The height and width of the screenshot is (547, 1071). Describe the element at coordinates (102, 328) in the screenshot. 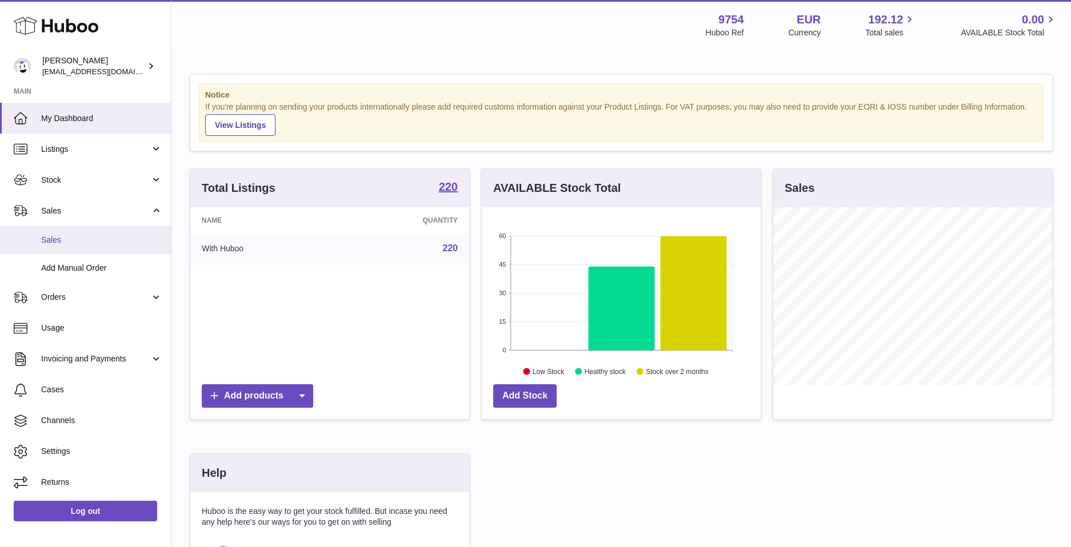

I see `span: Usage` at that location.